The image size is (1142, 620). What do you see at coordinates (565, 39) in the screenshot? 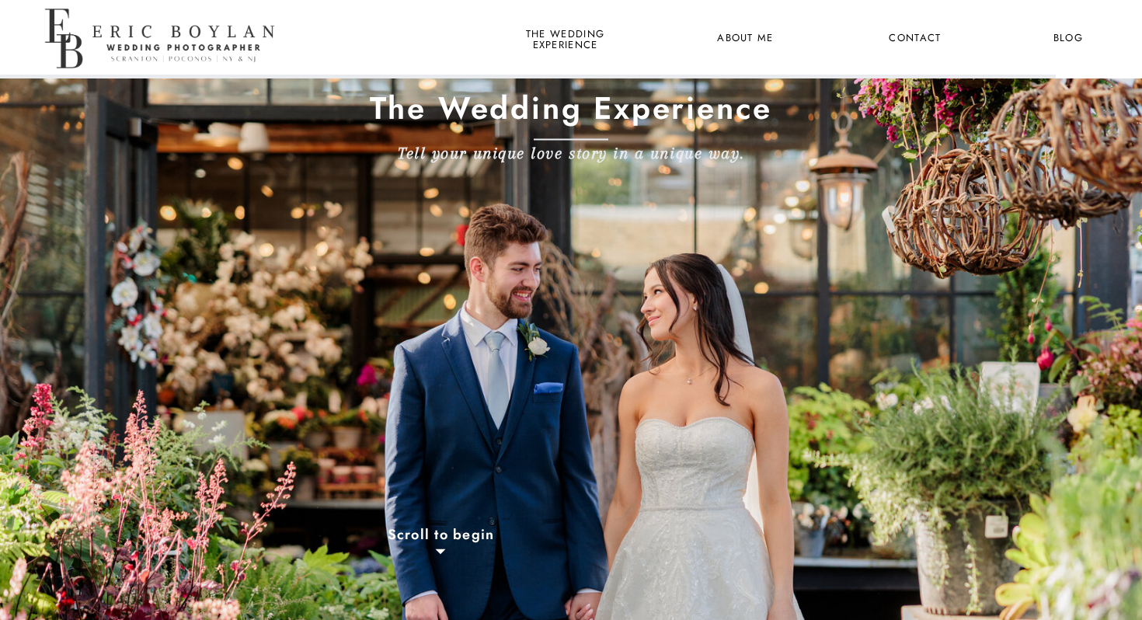
I see `a: the wedding experience` at bounding box center [565, 39].